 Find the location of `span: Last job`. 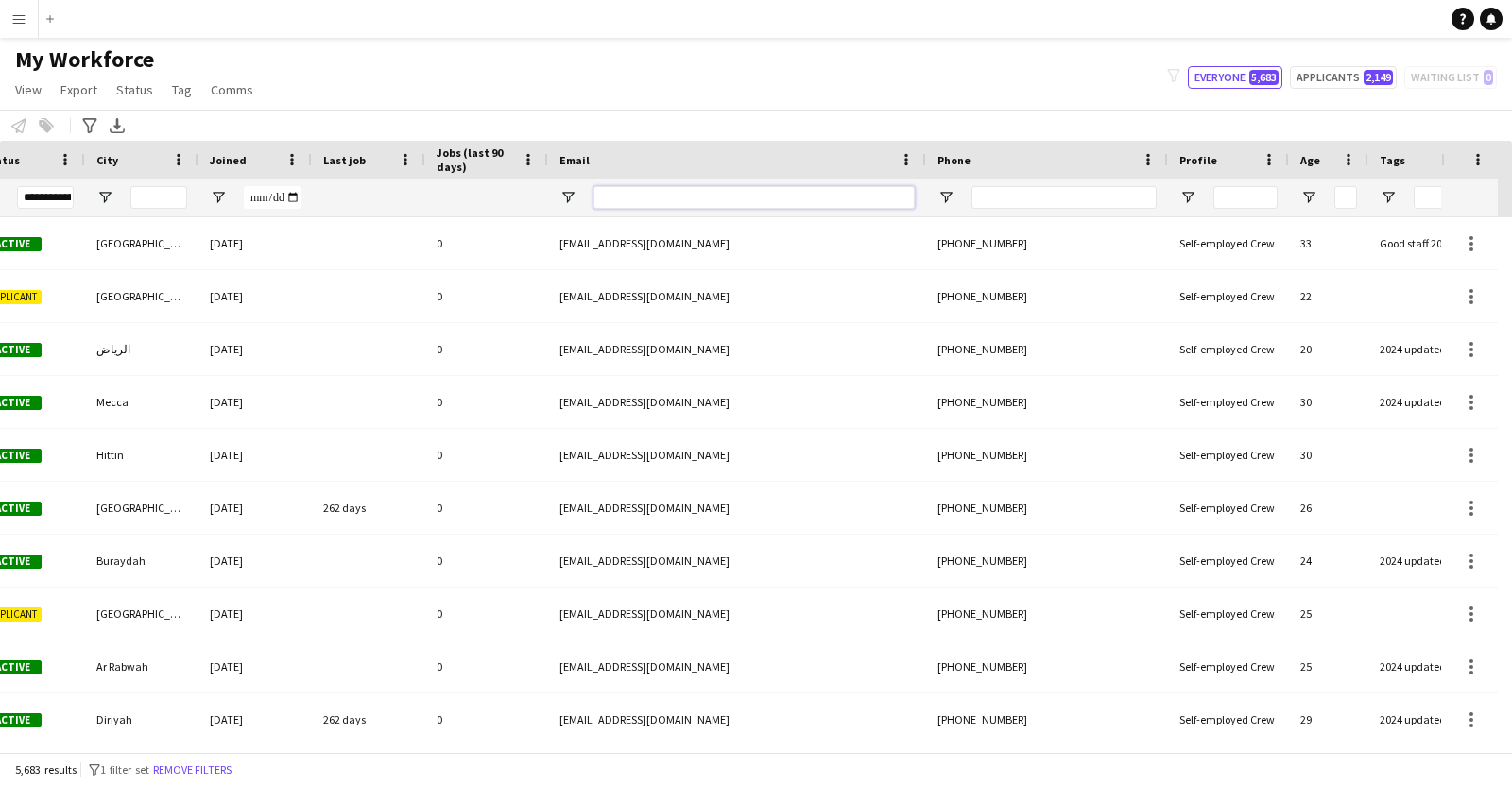

span: Last job is located at coordinates (345, 160).